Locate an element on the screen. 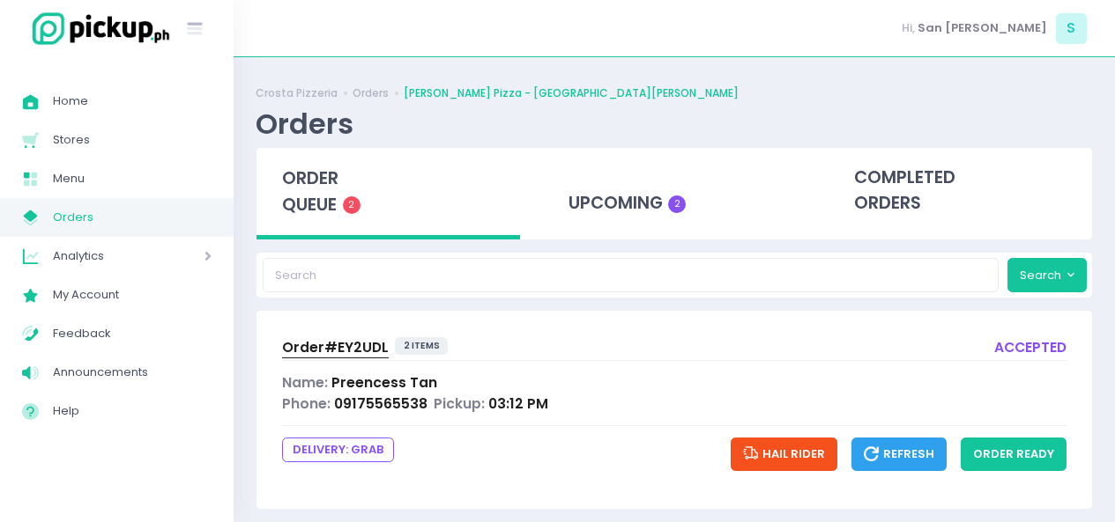 Image resolution: width=1115 pixels, height=522 pixels. span: Phone: is located at coordinates (306, 404).